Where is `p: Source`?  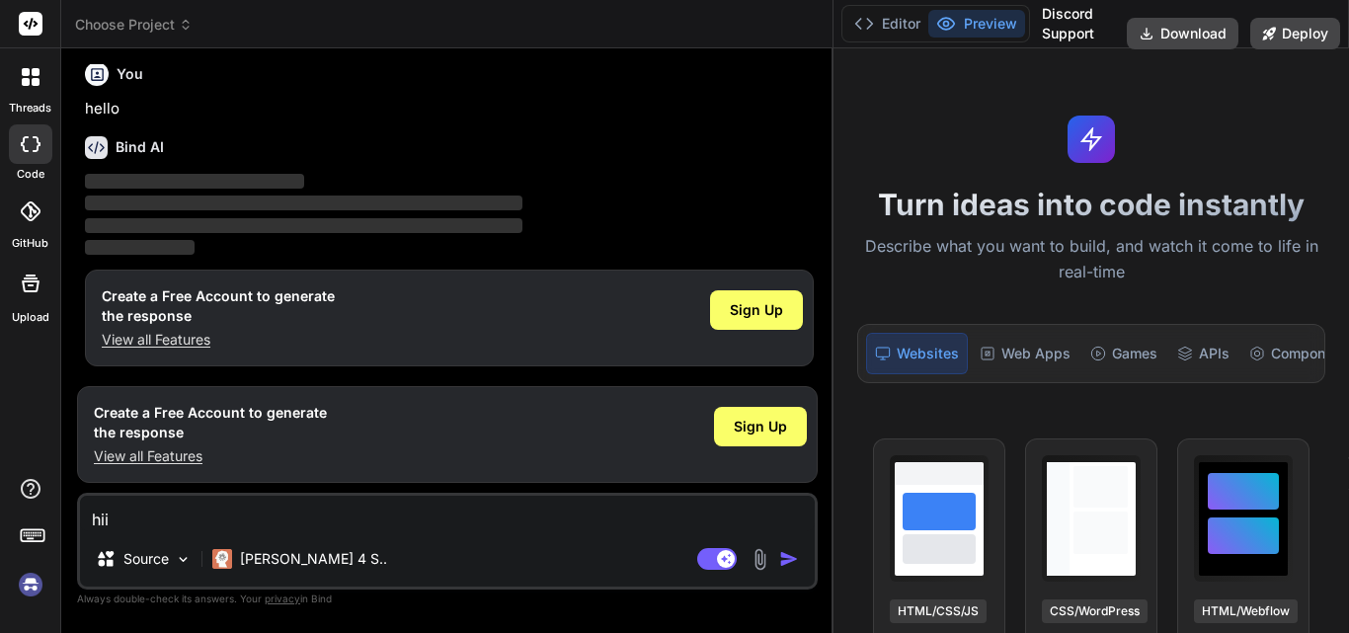
p: Source is located at coordinates (146, 559).